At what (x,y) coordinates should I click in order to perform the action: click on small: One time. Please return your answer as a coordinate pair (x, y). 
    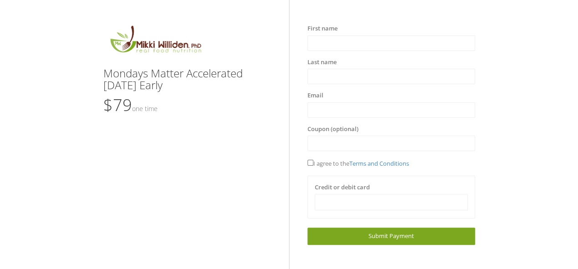
    Looking at the image, I should click on (145, 108).